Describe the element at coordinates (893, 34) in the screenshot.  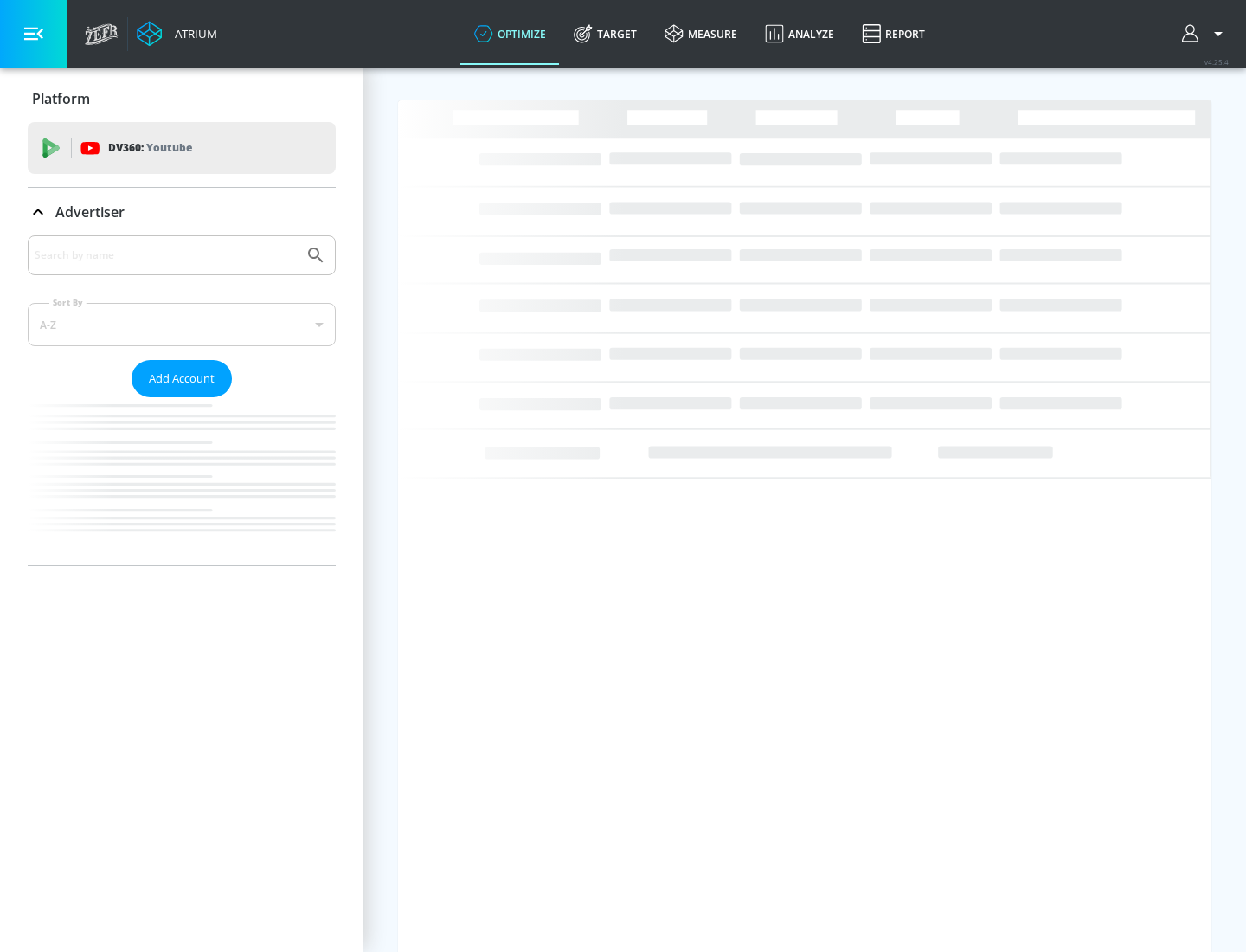
I see `a: Report` at that location.